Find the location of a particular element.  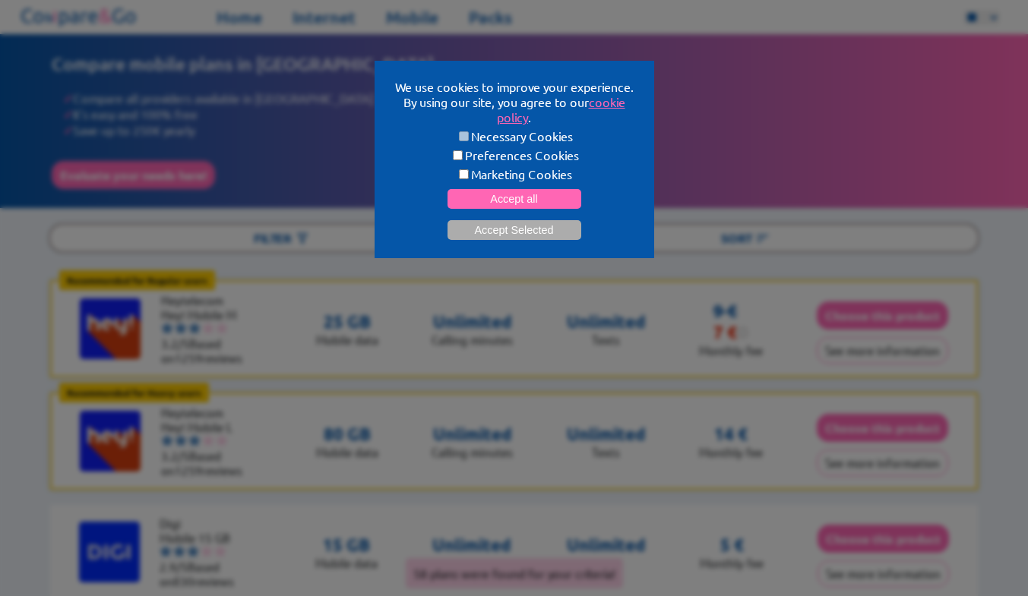

input: Preferences Cookies is located at coordinates (457, 155).